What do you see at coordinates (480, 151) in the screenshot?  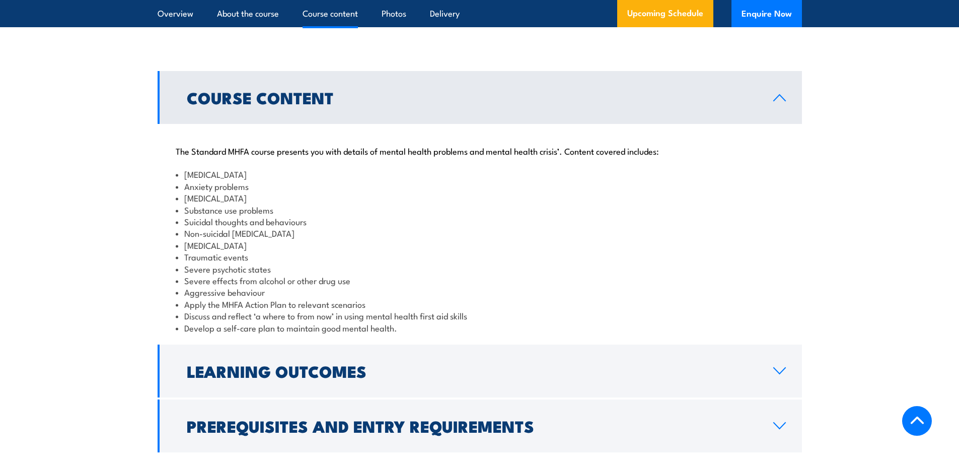 I see `p: The Standard MHFA course presents you with details of mental health problems and mental health cr...` at bounding box center [480, 151].